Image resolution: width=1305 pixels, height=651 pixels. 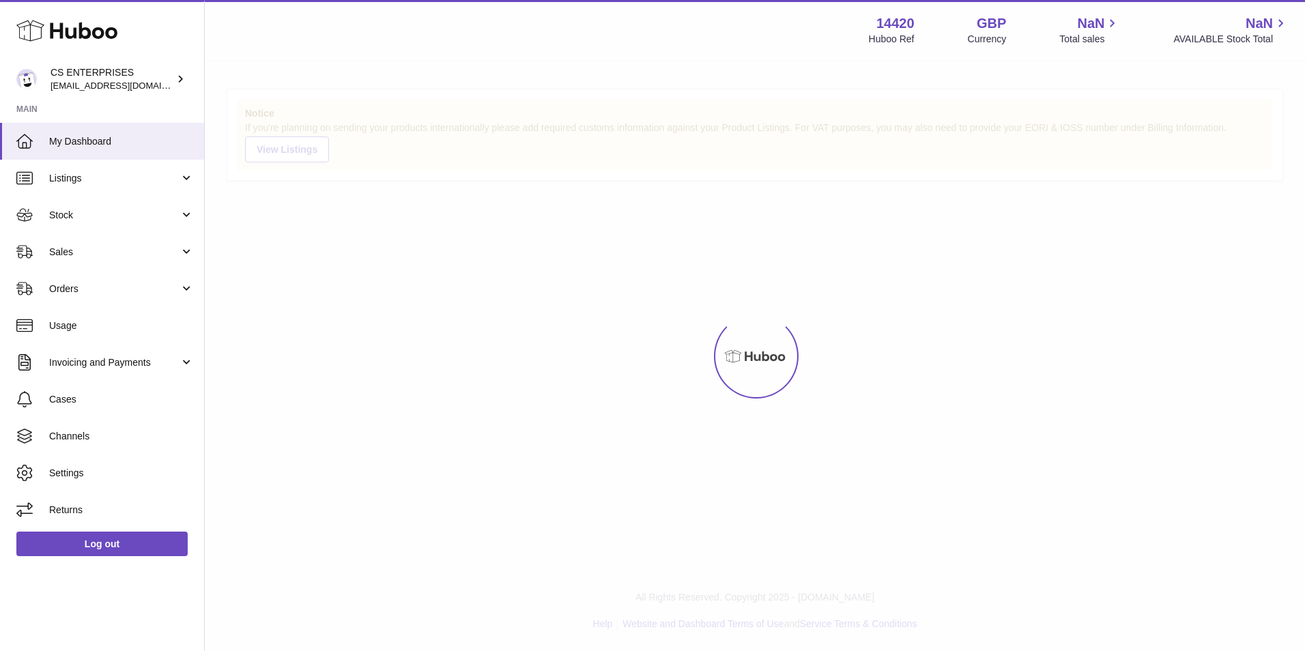 I want to click on span: Invoicing and Payments, so click(x=114, y=362).